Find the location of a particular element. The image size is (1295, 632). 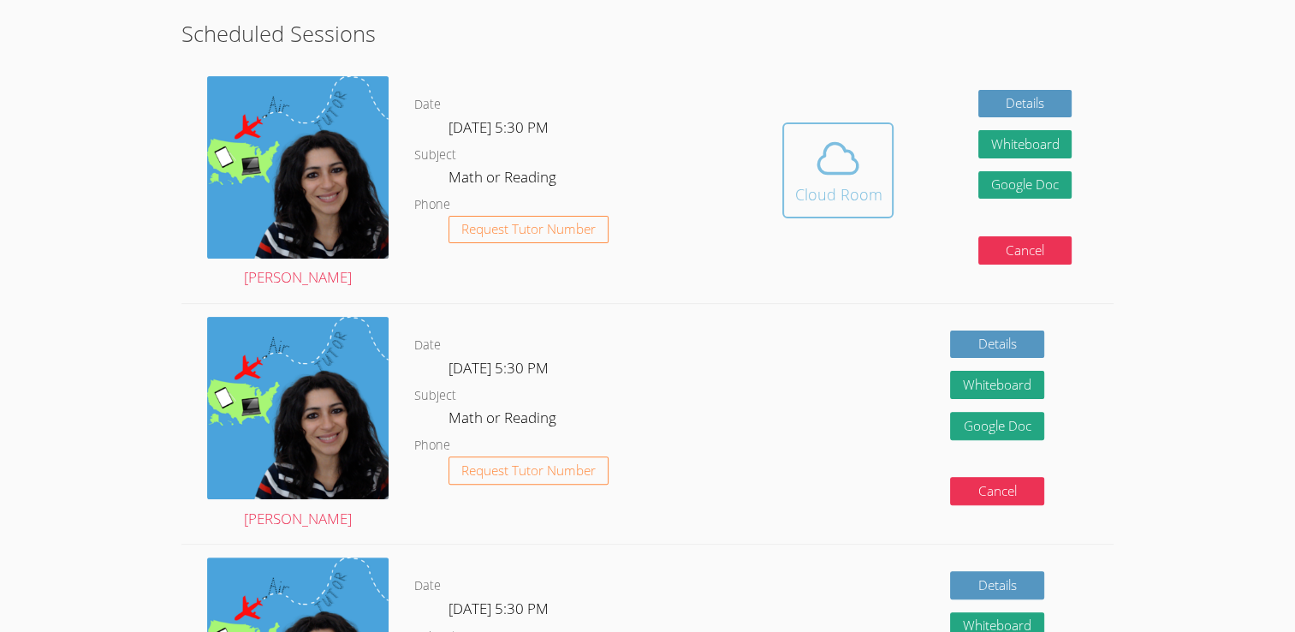

h2: Scheduled Sessions is located at coordinates (647, 33).